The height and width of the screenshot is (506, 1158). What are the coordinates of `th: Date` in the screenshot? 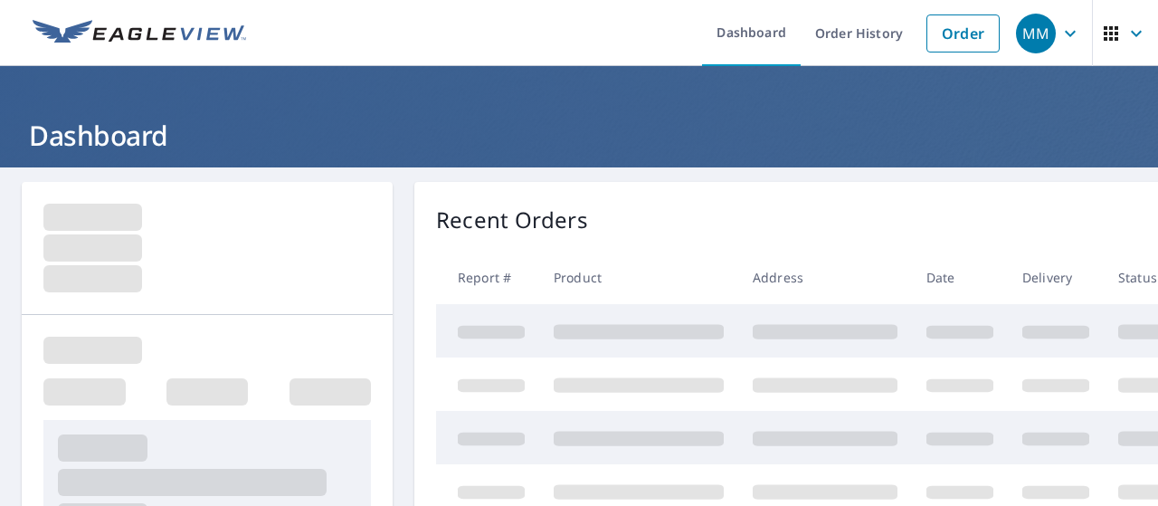 It's located at (960, 277).